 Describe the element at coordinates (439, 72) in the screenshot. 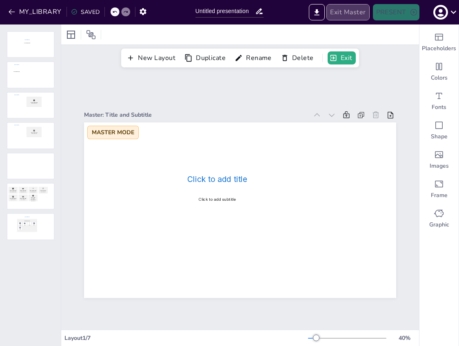

I see `div: Colors` at that location.